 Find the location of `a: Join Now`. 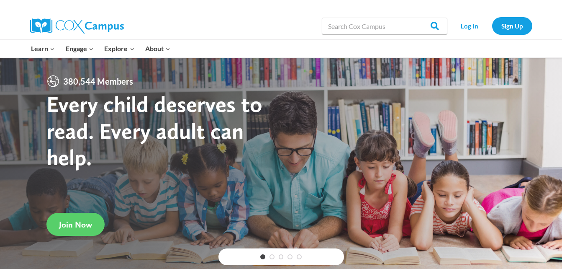

a: Join Now is located at coordinates (75, 224).